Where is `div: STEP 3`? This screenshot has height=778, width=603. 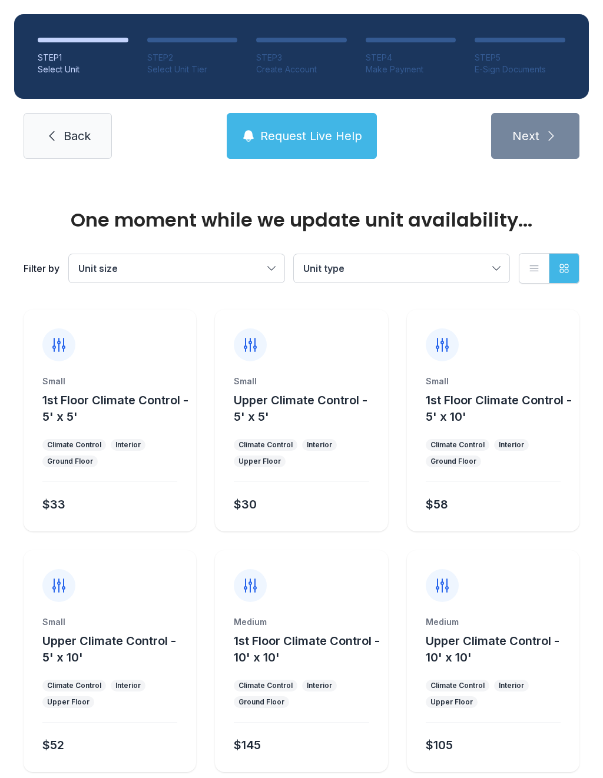
div: STEP 3 is located at coordinates (301, 58).